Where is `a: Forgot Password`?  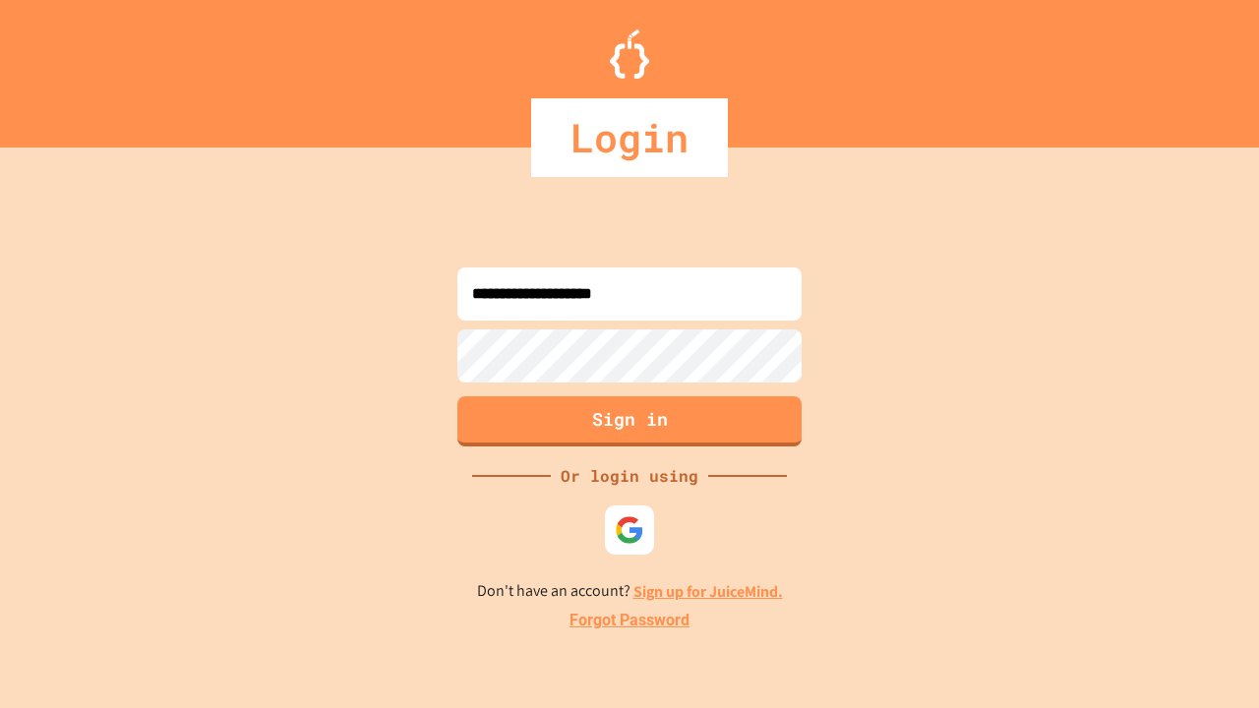 a: Forgot Password is located at coordinates (630, 621).